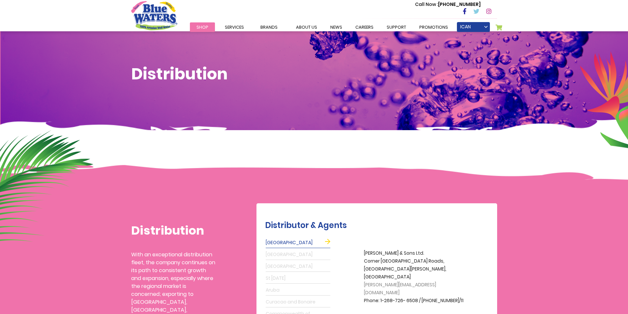 This screenshot has height=314, width=628. What do you see at coordinates (269, 27) in the screenshot?
I see `span: Brands` at bounding box center [269, 27].